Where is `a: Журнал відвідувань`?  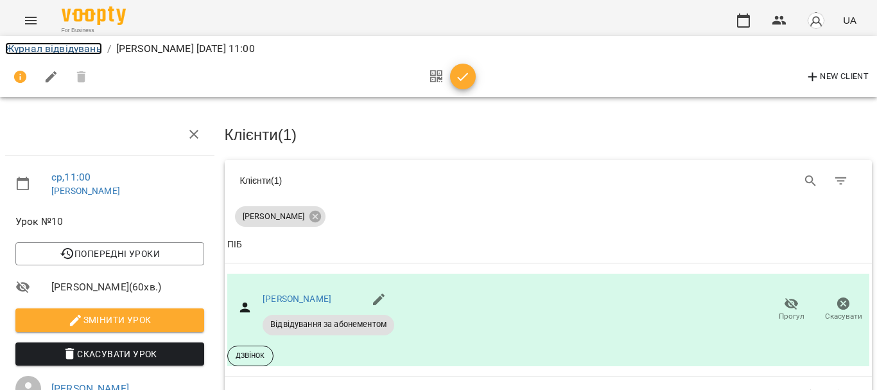 a: Журнал відвідувань is located at coordinates (53, 48).